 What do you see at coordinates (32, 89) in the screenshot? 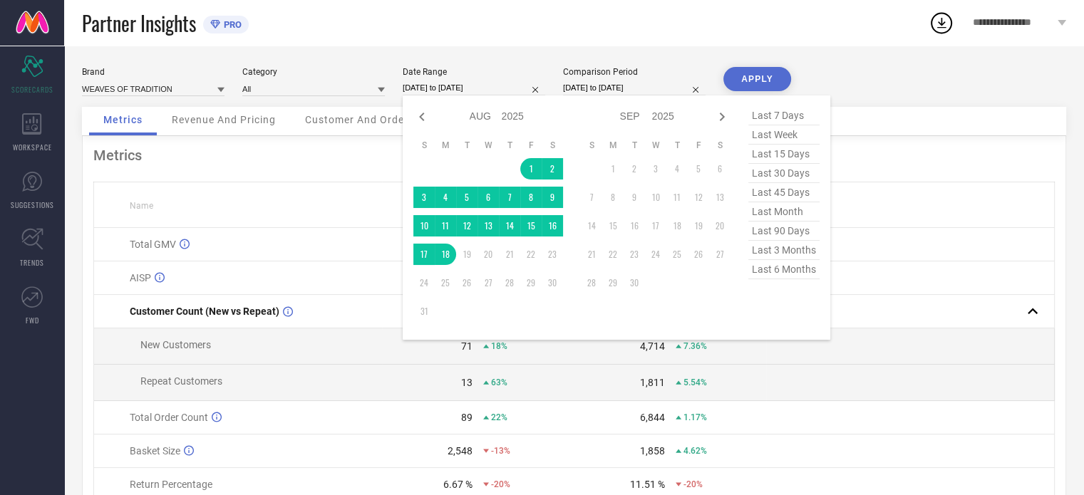
I see `span: SCORECARDS` at bounding box center [32, 89].